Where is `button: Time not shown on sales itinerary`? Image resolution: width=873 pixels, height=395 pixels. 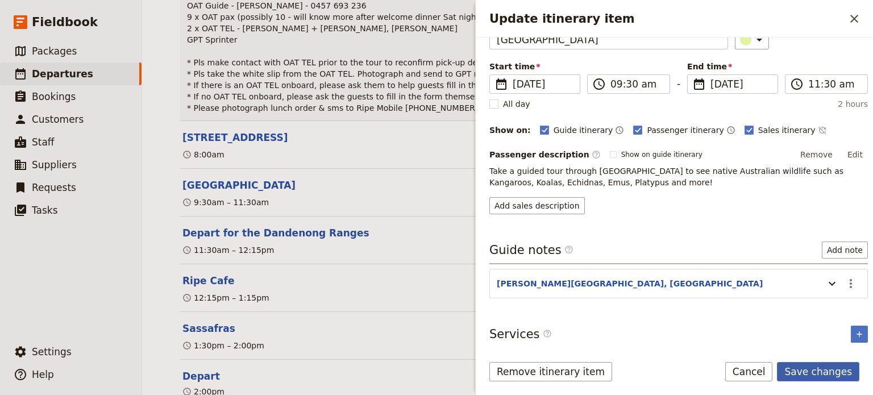 button: Time not shown on sales itinerary is located at coordinates (823, 130).